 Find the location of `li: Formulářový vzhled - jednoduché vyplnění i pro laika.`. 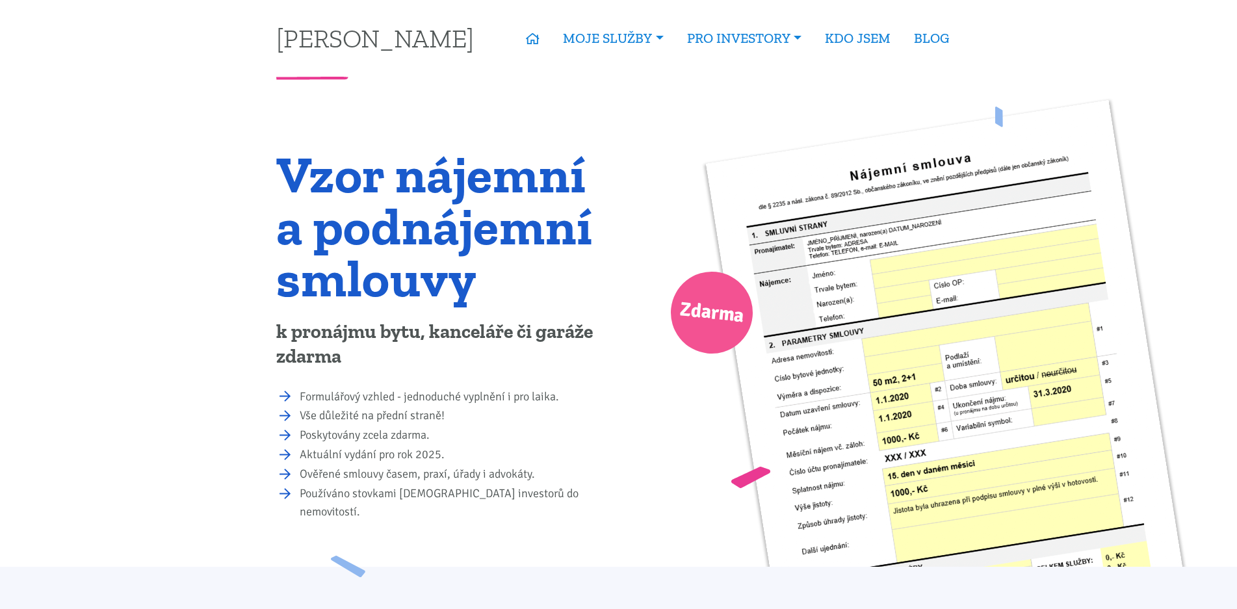

li: Formulářový vzhled - jednoduché vyplnění i pro laika. is located at coordinates (454, 397).